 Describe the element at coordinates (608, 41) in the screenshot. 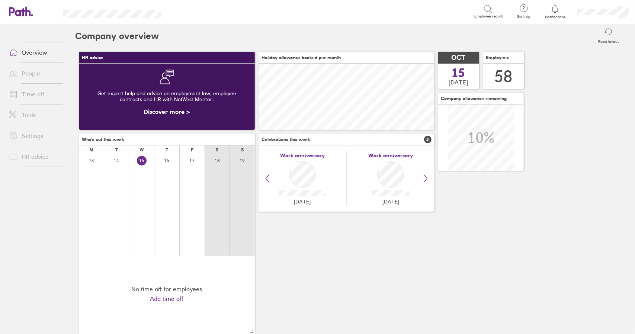

I see `label: Reset layout` at that location.